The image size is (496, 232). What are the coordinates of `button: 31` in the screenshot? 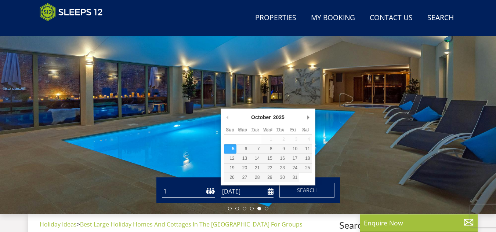 It's located at (293, 178).